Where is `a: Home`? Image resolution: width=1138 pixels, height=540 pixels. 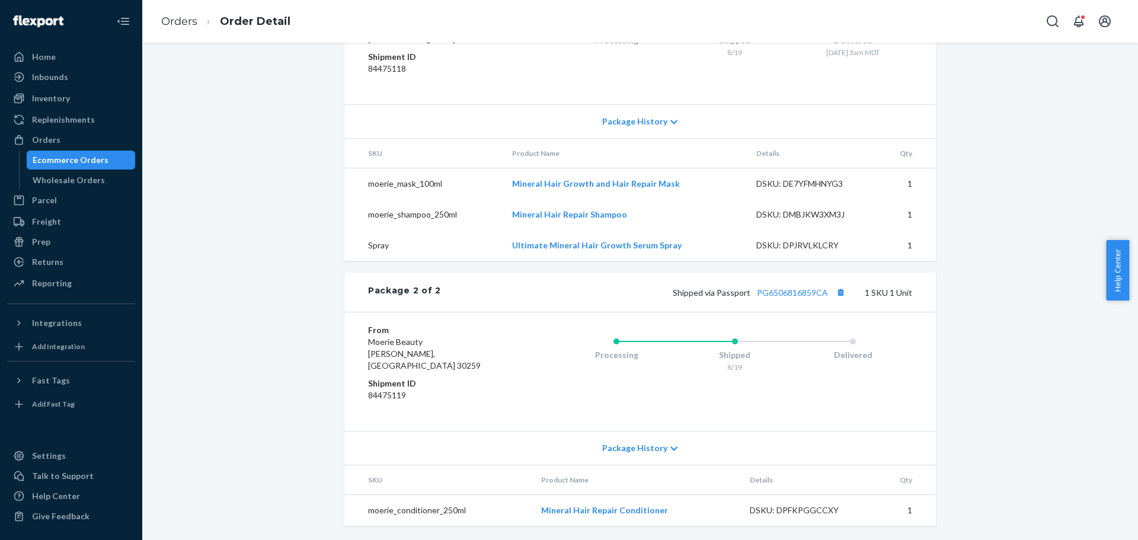 a: Home is located at coordinates (71, 57).